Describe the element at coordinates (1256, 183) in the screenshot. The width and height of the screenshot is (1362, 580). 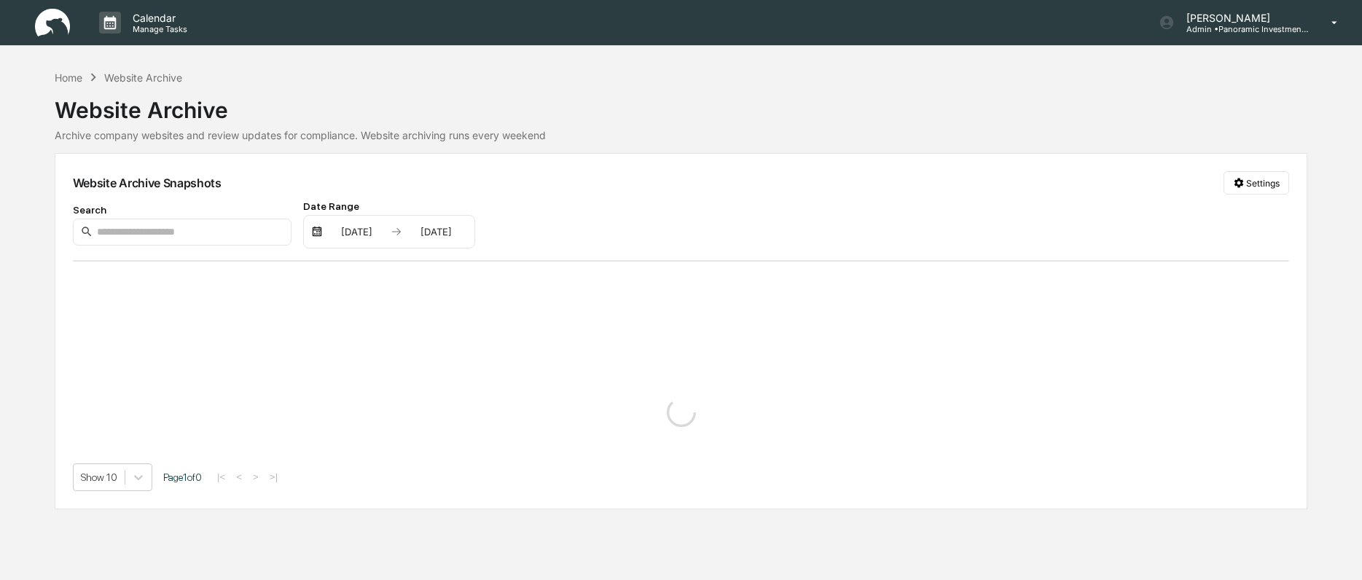
I see `button: Settings` at that location.